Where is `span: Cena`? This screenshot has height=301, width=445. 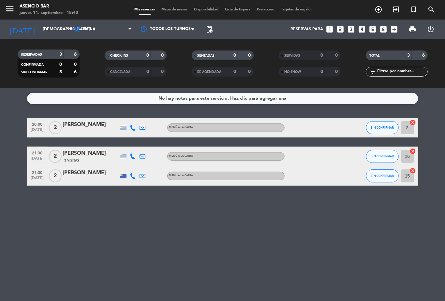 span: Cena is located at coordinates (90, 29).